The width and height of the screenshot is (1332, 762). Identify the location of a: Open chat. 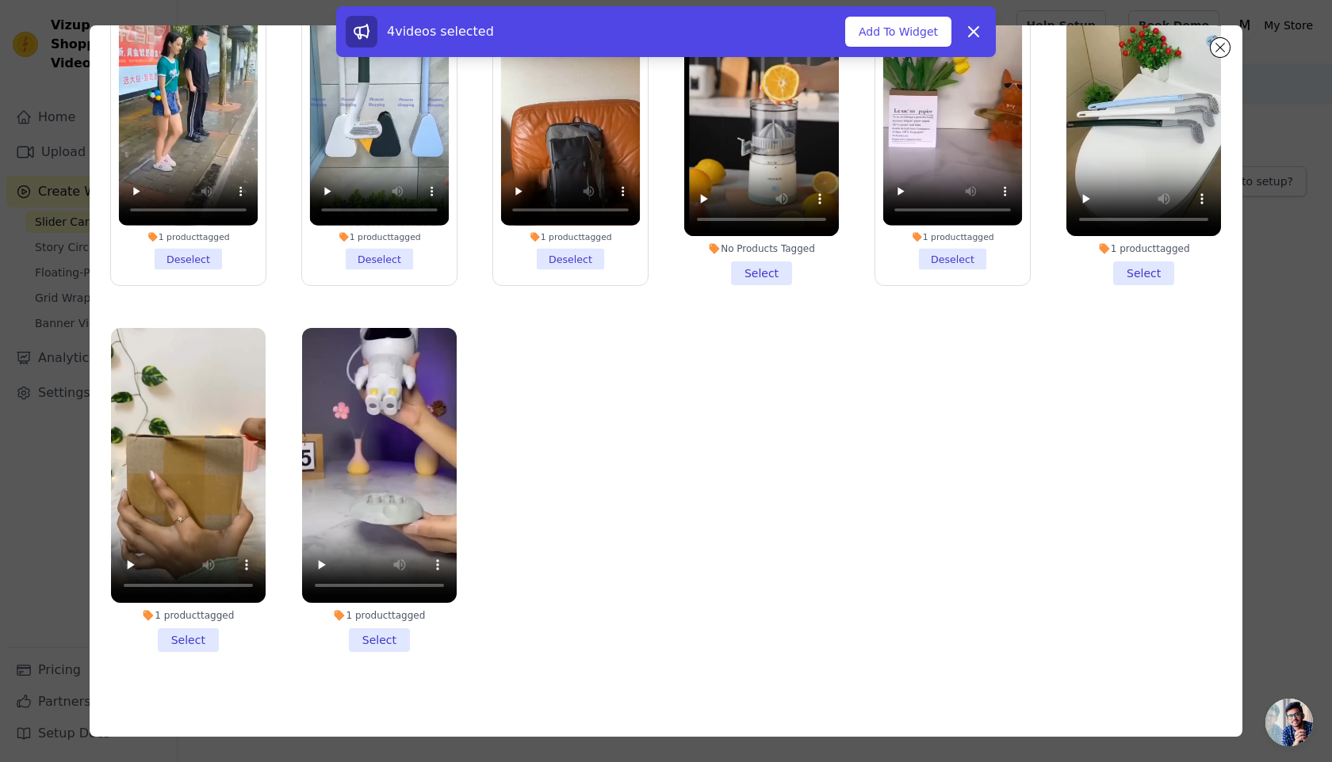
(1289, 723).